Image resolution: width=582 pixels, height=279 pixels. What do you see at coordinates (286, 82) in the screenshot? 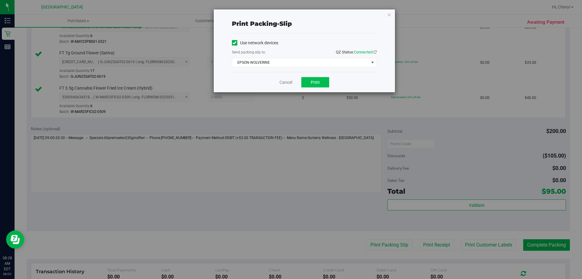
I see `a: Cancel` at bounding box center [286, 82].